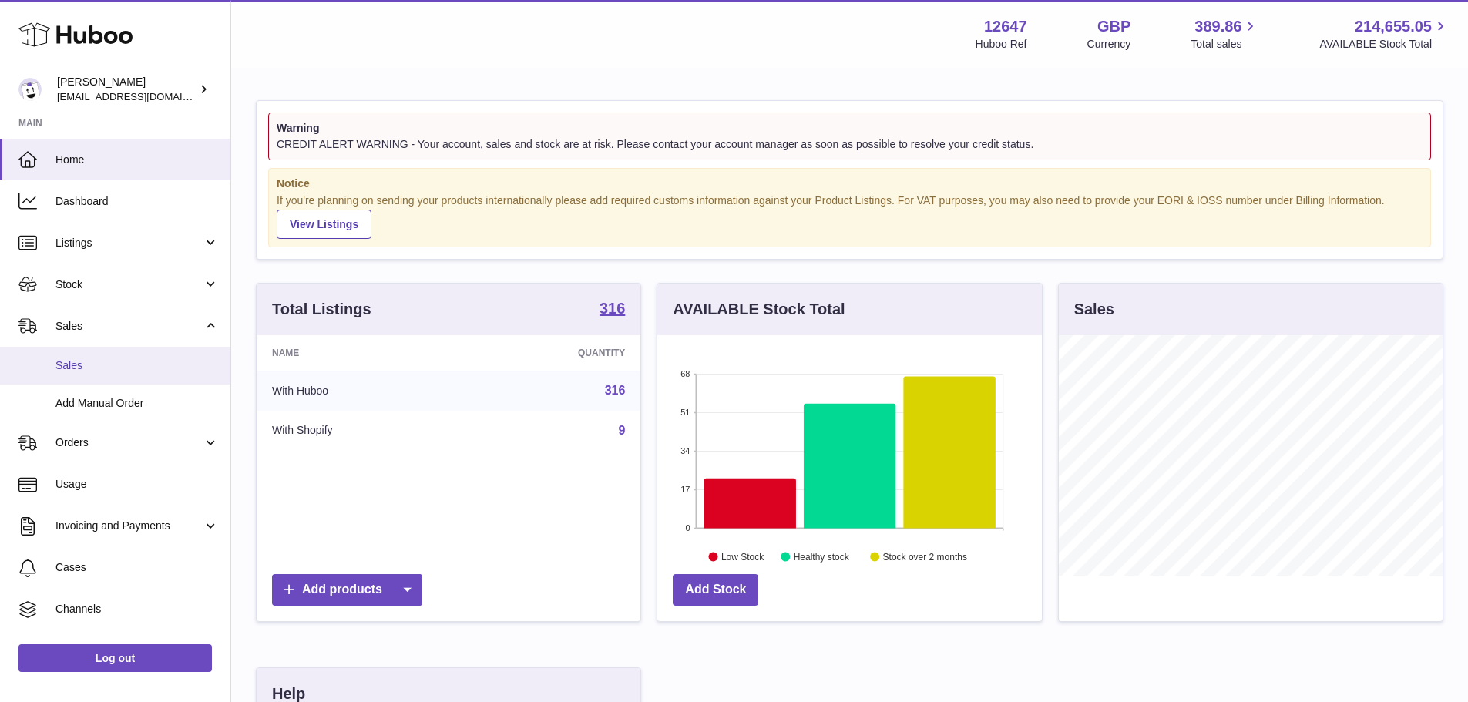 This screenshot has height=702, width=1468. What do you see at coordinates (1218, 26) in the screenshot?
I see `span: 389.86` at bounding box center [1218, 26].